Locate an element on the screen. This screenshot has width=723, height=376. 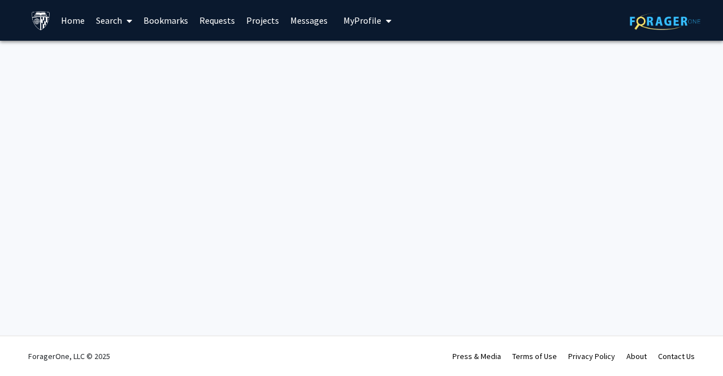
a: Privacy Policy is located at coordinates (591, 356).